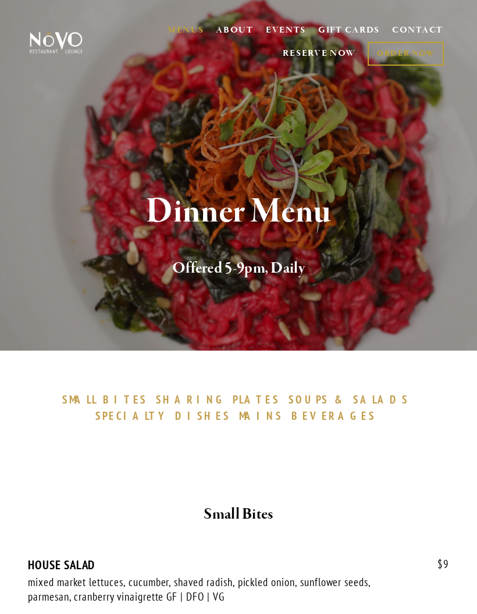 Image resolution: width=477 pixels, height=614 pixels. Describe the element at coordinates (125, 400) in the screenshot. I see `span: BITES` at that location.